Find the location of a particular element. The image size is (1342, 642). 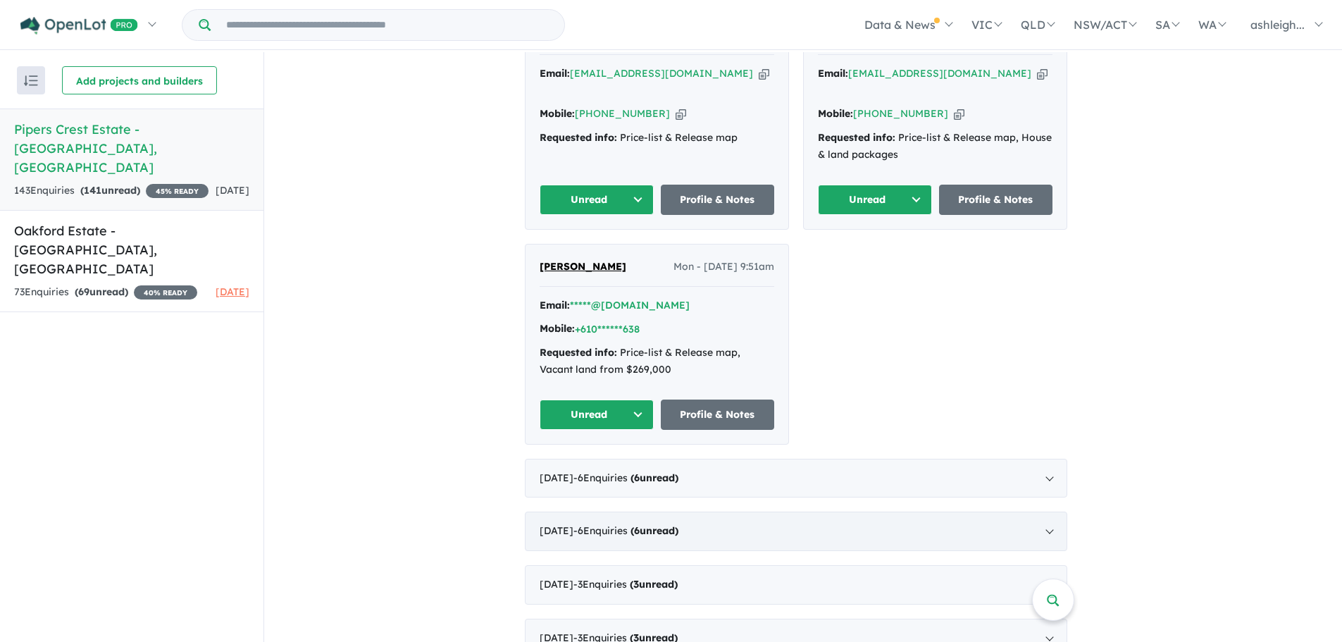

div: Price-list & Release map is located at coordinates (657, 138).